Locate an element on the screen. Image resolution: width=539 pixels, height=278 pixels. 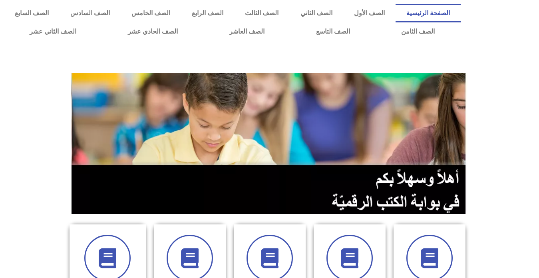
a: الصف التاسع is located at coordinates (333, 32).